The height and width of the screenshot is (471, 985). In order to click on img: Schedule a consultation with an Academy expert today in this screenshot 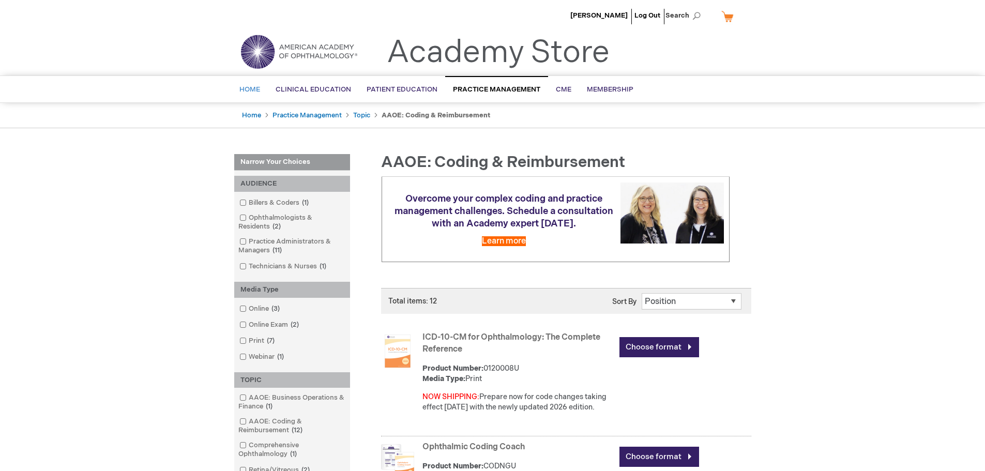, I will do `click(672, 212)`.